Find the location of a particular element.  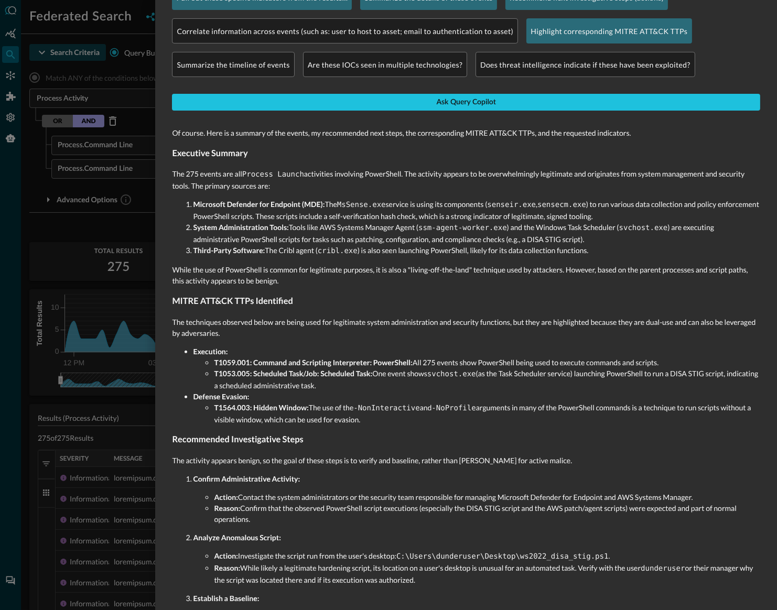

code: ssm-agent-worker.exe is located at coordinates (462, 228).